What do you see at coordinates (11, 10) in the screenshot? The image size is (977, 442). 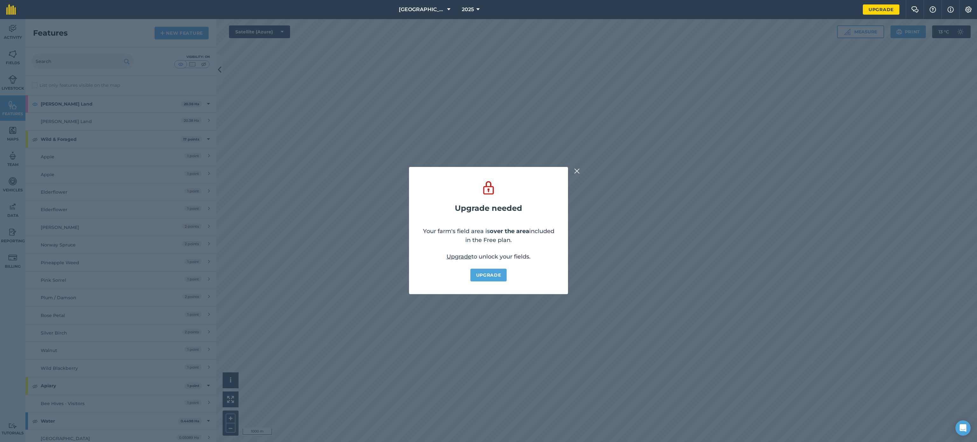 I see `img: fieldmargin Logo` at bounding box center [11, 10].